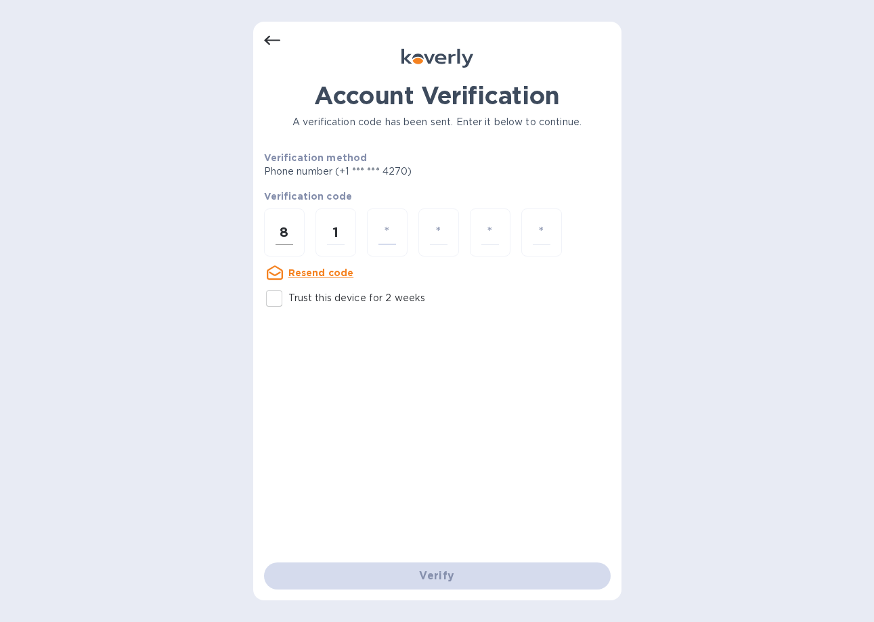  I want to click on u: Resend code, so click(321, 273).